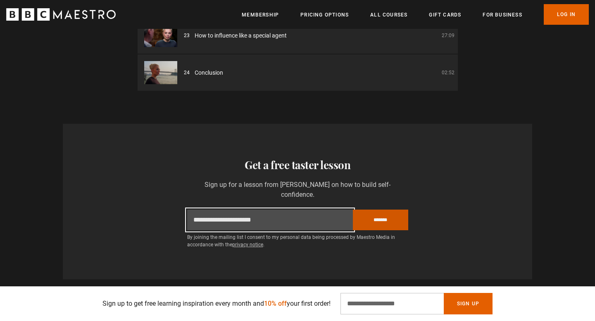 This screenshot has height=321, width=595. Describe the element at coordinates (248, 245) in the screenshot. I see `a: privacy notice` at that location.